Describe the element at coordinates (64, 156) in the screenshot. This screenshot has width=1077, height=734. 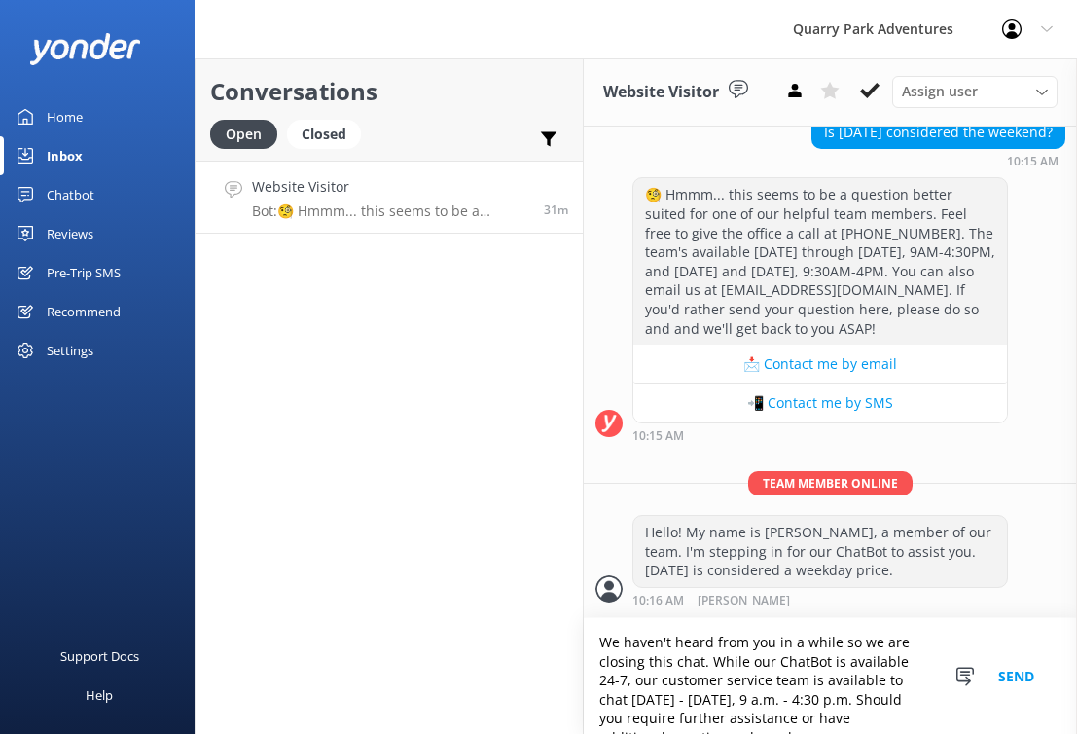
I see `div: Inbox` at that location.